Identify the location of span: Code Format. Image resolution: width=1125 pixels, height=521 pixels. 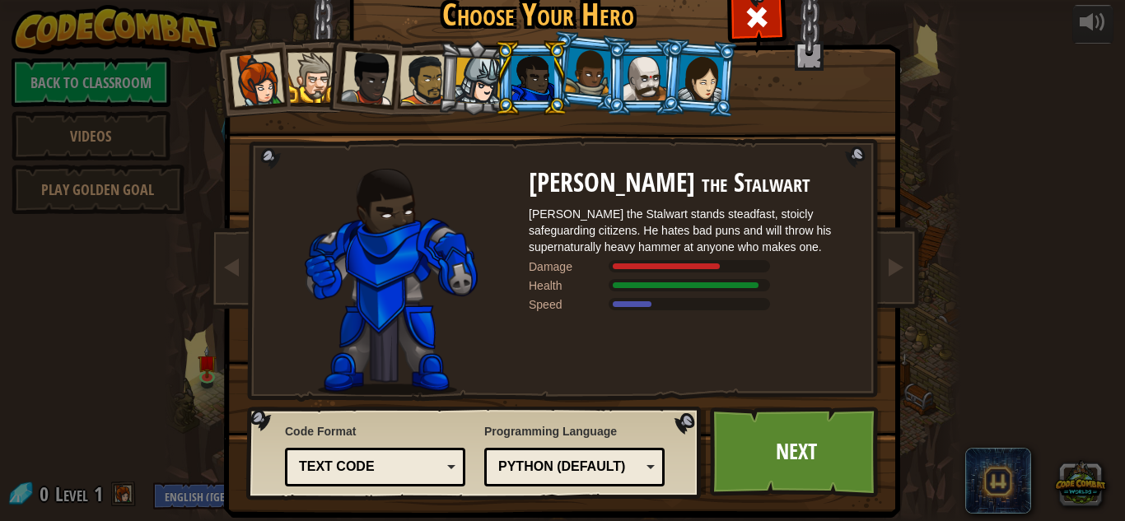
(375, 432).